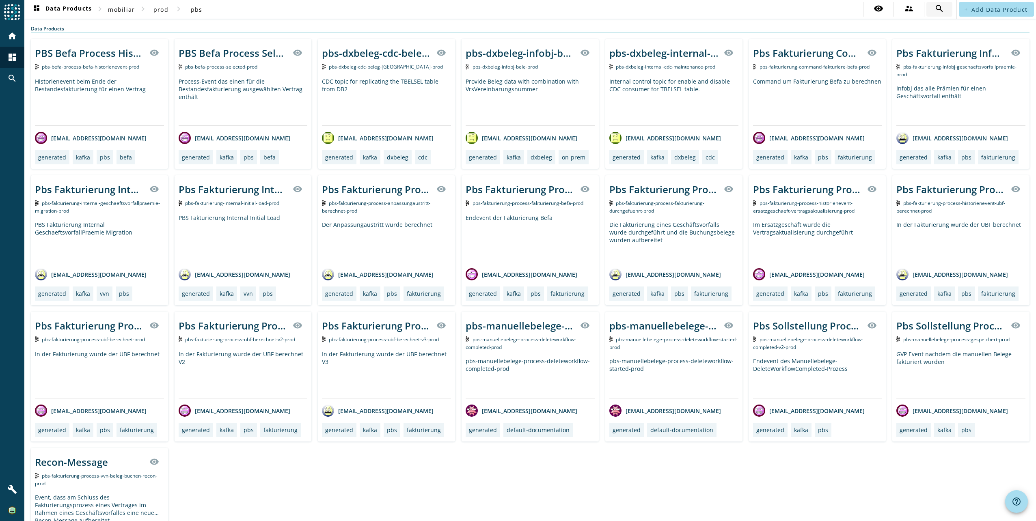 The width and height of the screenshot is (1036, 521). What do you see at coordinates (386, 241) in the screenshot?
I see `div: Der Anpassungaustritt wurde berechnet` at bounding box center [386, 241].